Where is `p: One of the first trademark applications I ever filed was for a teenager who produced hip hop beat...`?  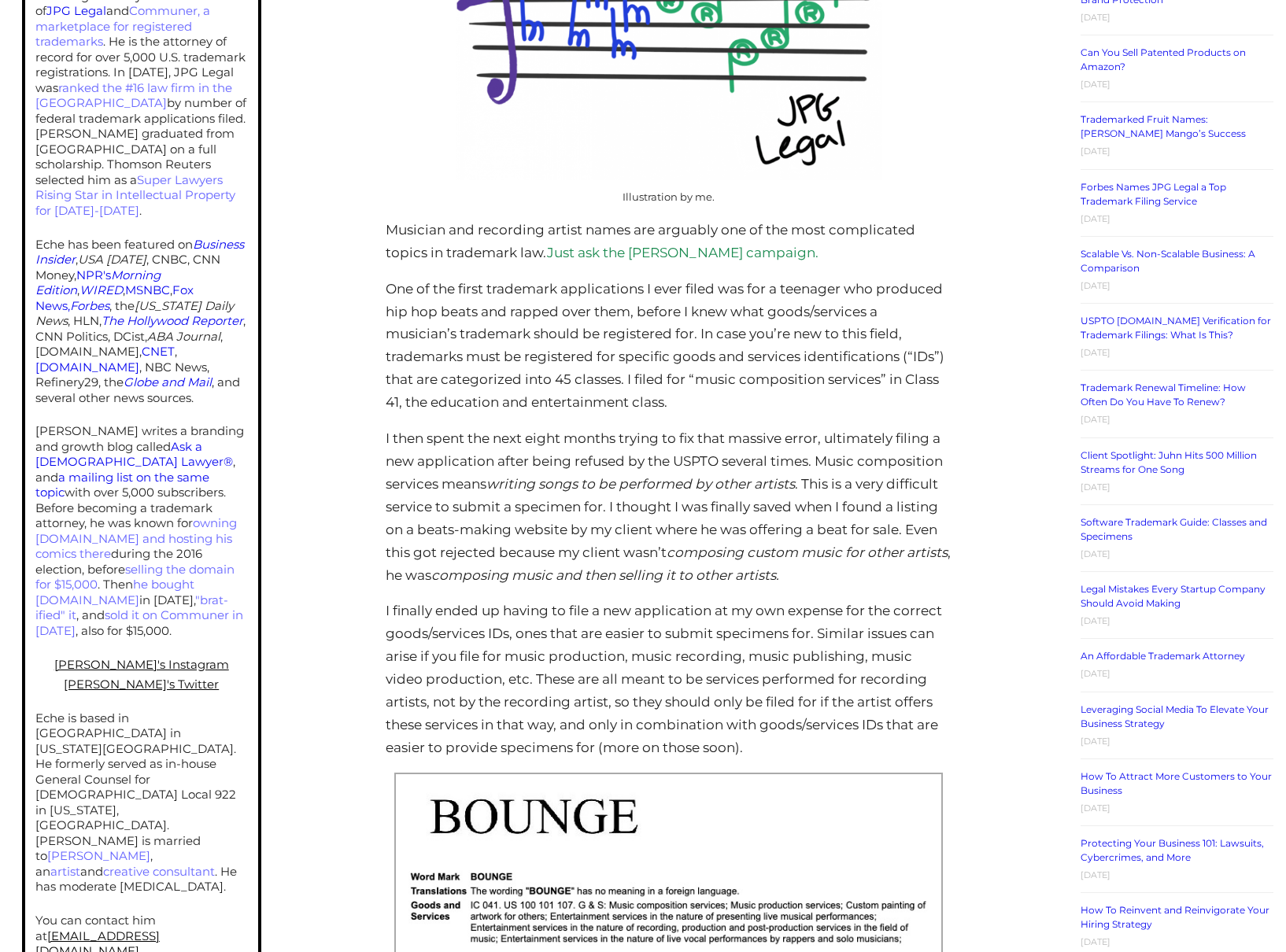
p: One of the first trademark applications I ever filed was for a teenager who produced hip hop beat... is located at coordinates (668, 346).